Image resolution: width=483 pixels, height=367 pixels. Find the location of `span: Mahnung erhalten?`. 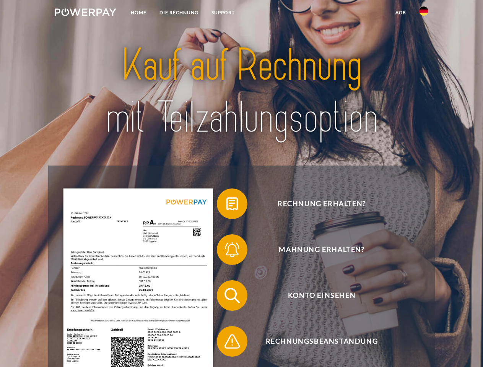

span: Mahnung erhalten? is located at coordinates (322, 250).